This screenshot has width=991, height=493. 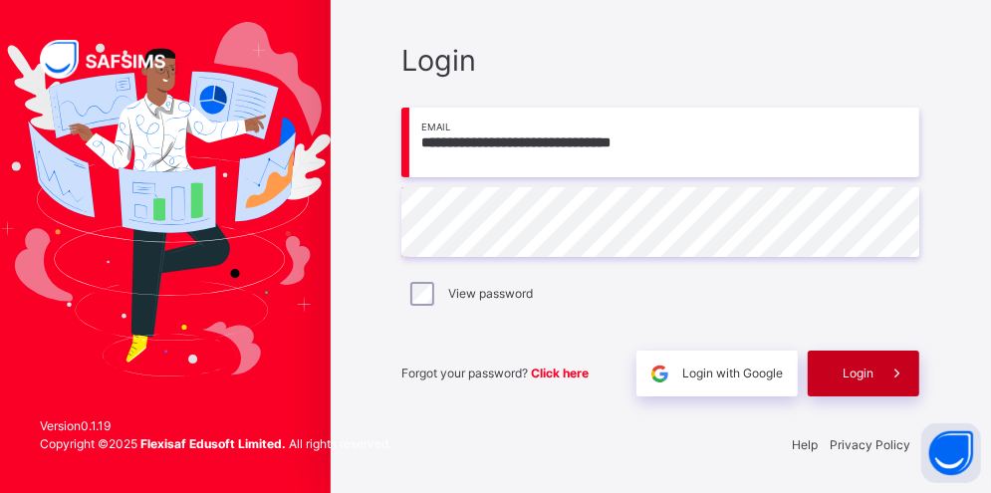 What do you see at coordinates (213, 443) in the screenshot?
I see `strong: Flexisaf Edusoft Limited.` at bounding box center [213, 443].